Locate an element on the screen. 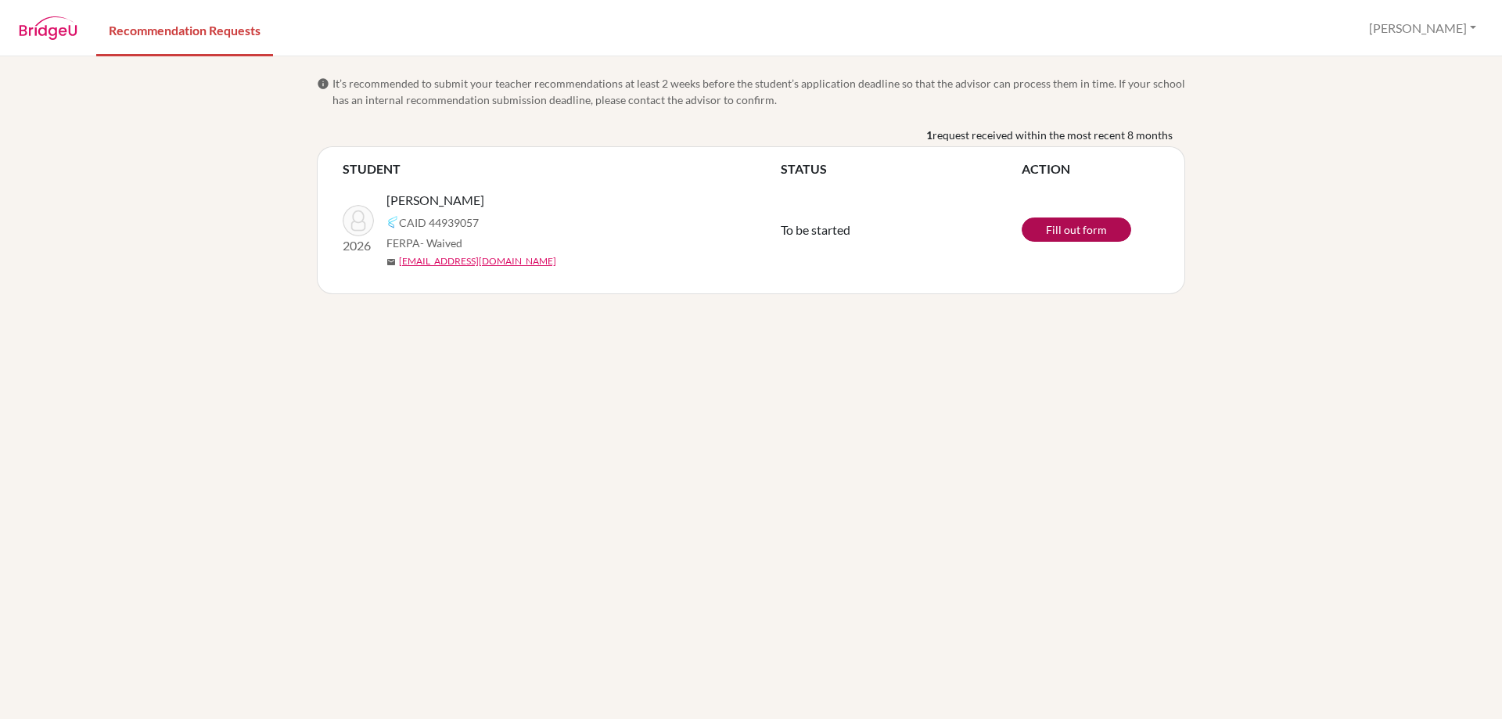 The image size is (1502, 719). th: STATUS is located at coordinates (901, 169).